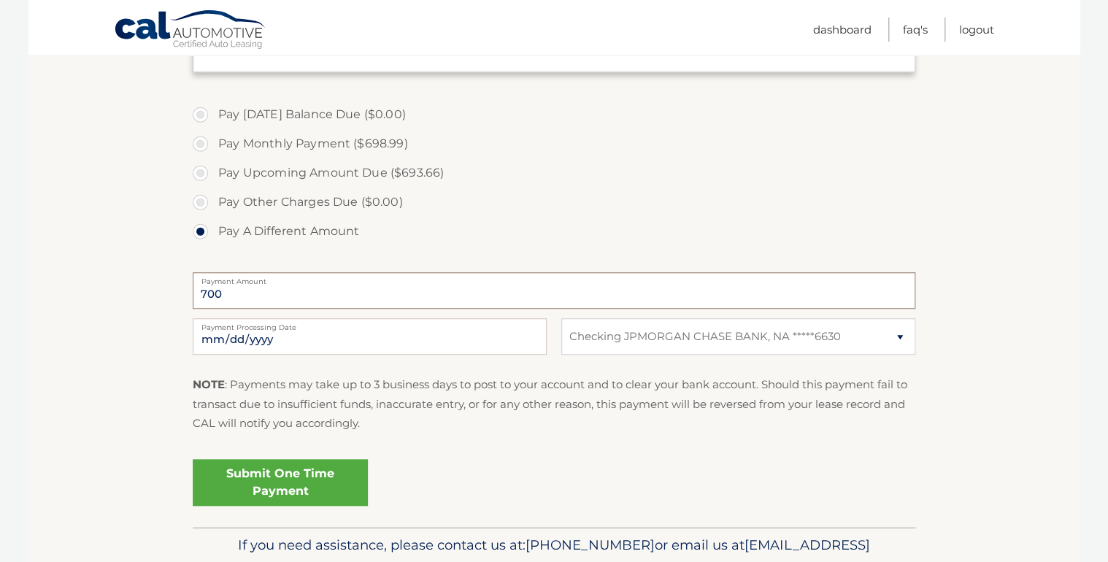  I want to click on a: Cal Automotive, so click(191, 31).